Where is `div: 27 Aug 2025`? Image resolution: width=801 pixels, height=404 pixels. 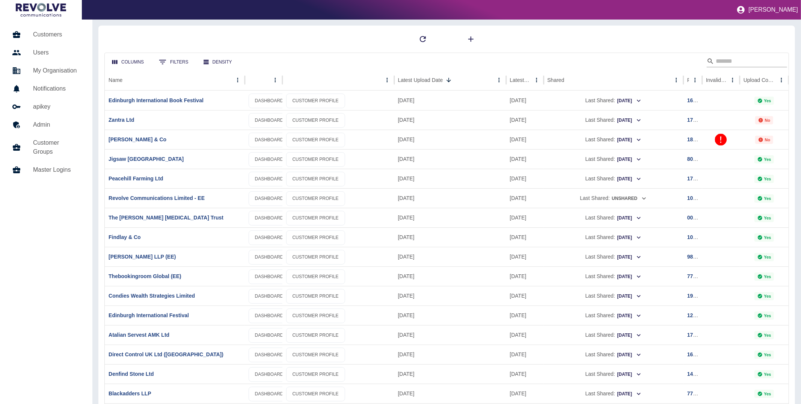 div: 27 Aug 2025 is located at coordinates (525, 159).